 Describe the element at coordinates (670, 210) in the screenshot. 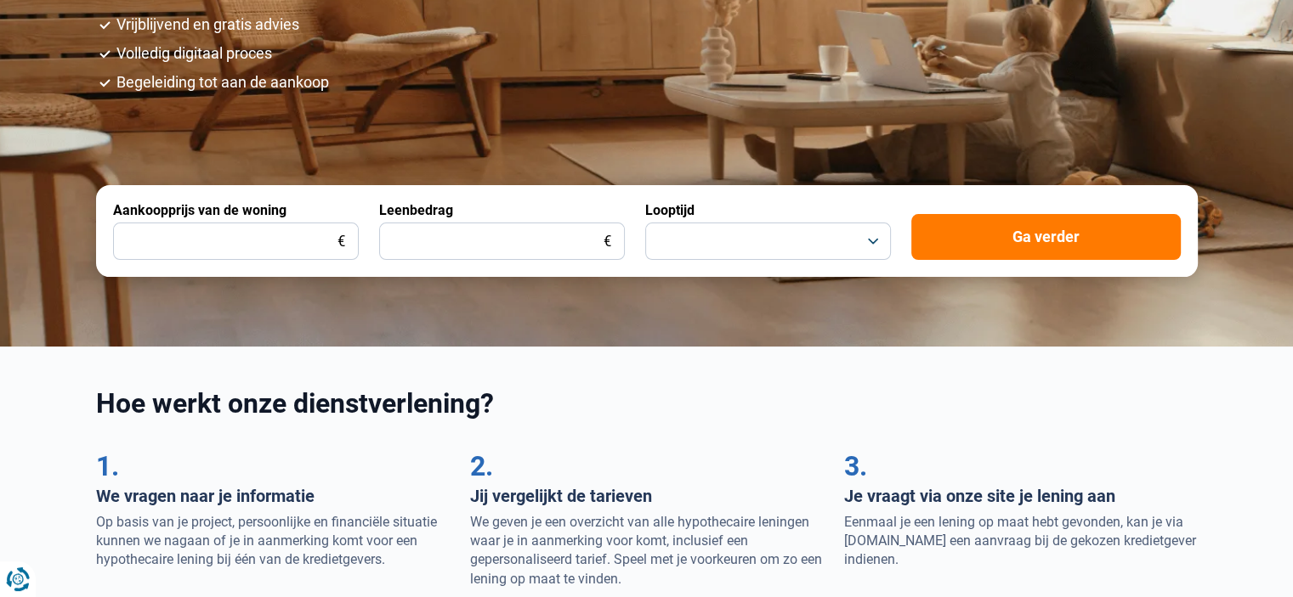

I see `label: Looptijd` at that location.